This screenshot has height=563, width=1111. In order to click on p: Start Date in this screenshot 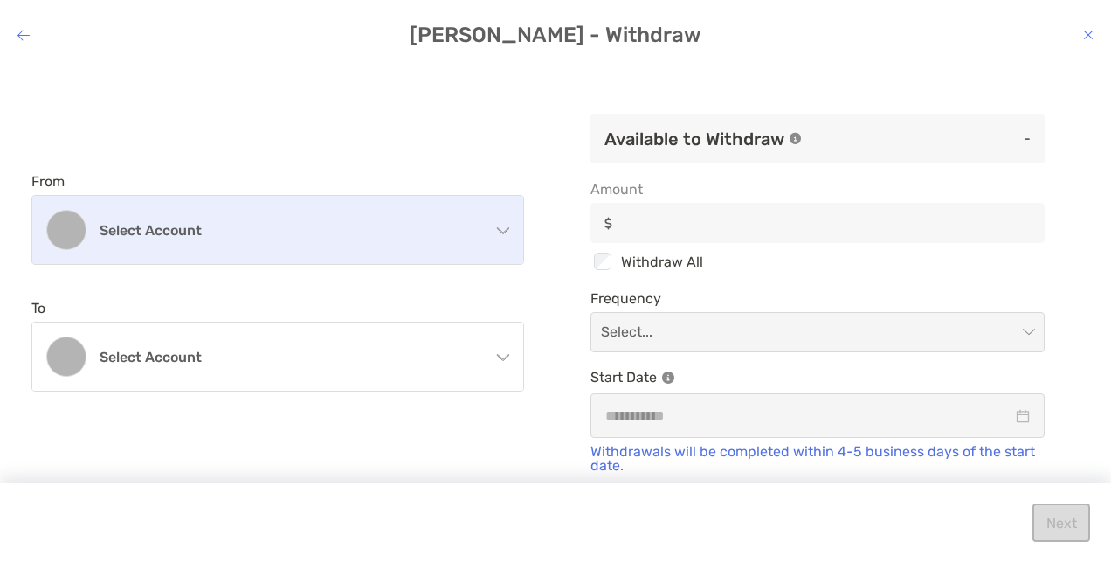, I will do `click(818, 376)`.